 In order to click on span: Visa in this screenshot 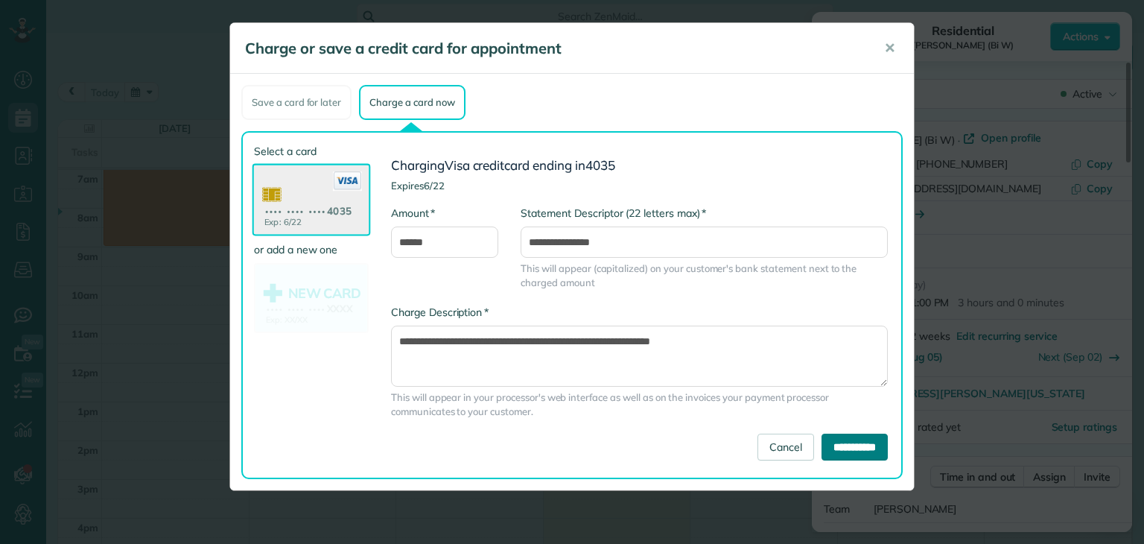, I will do `click(457, 165)`.